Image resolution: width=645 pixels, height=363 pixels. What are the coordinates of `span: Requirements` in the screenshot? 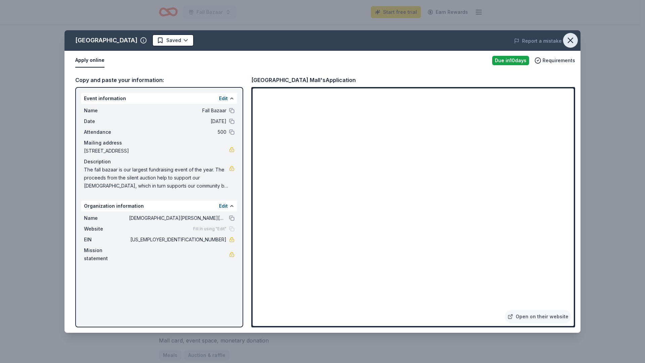 It's located at (559, 60).